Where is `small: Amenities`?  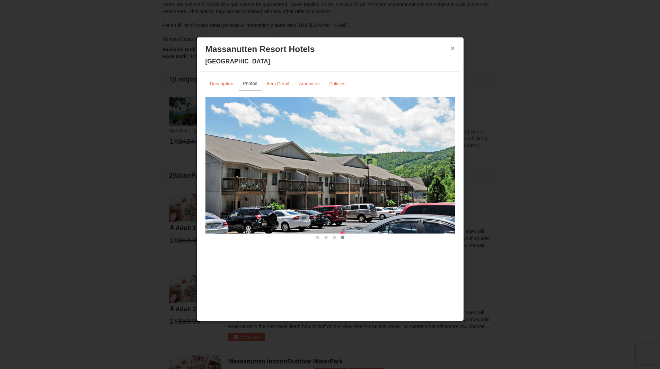
small: Amenities is located at coordinates (310, 84).